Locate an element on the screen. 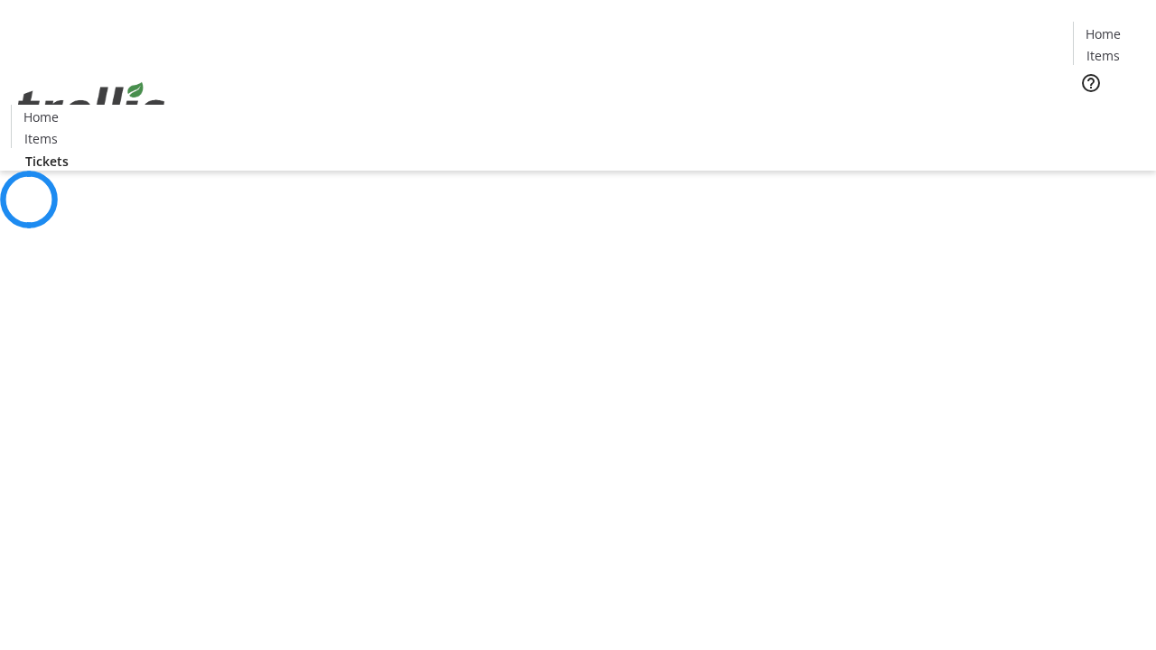 Image resolution: width=1156 pixels, height=650 pixels. img: Orient E2E Organization b5siwY3sEU's Logo is located at coordinates (91, 107).